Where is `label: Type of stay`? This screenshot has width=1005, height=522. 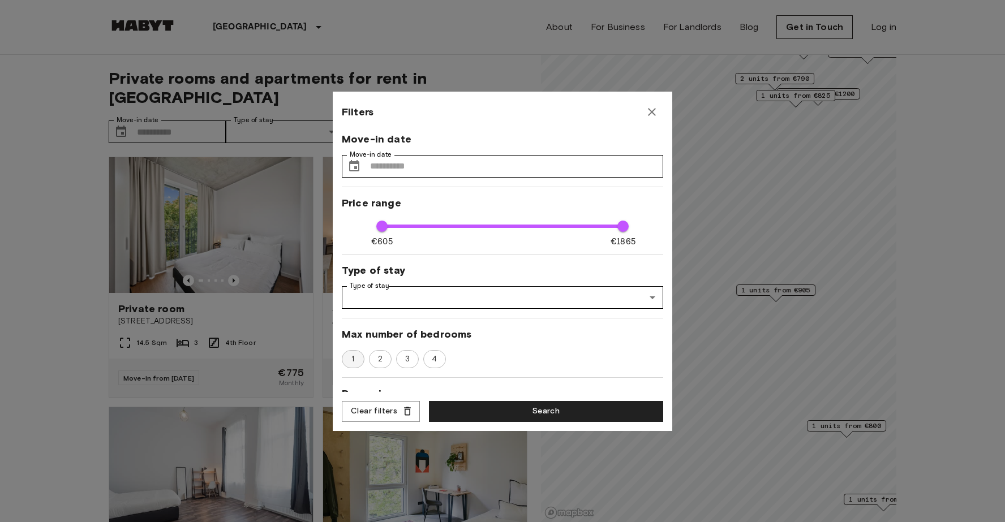 label: Type of stay is located at coordinates (369, 286).